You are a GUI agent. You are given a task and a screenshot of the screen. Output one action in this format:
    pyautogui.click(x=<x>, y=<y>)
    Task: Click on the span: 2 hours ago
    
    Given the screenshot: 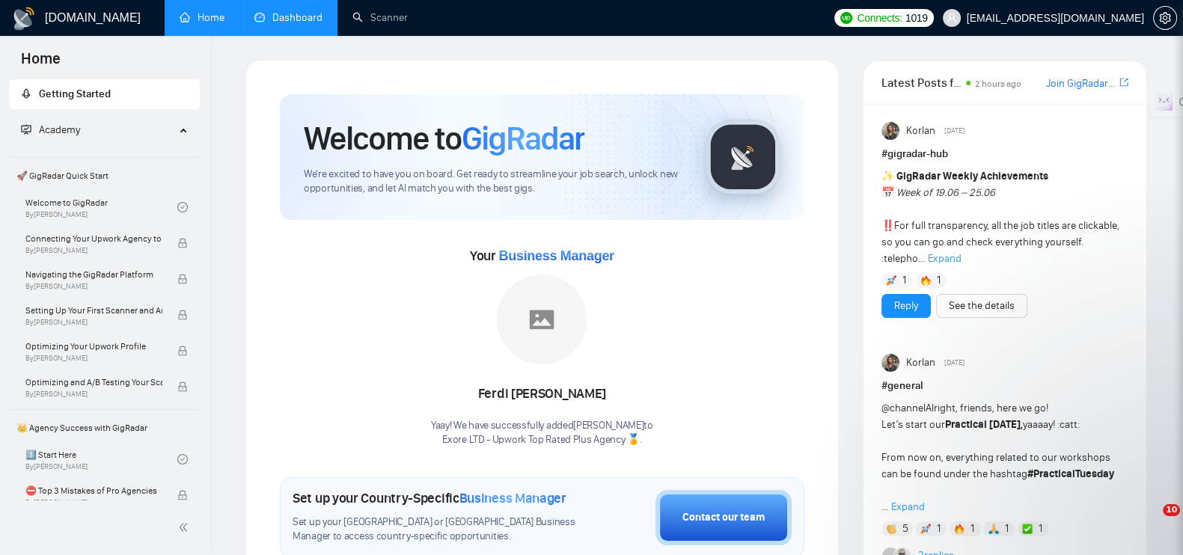 What is the action you would take?
    pyautogui.click(x=998, y=84)
    